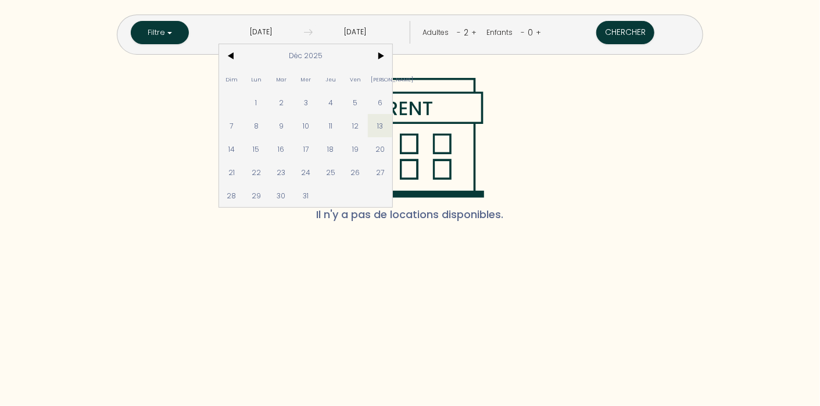 This screenshot has width=820, height=406. Describe the element at coordinates (256, 172) in the screenshot. I see `span: 22` at that location.